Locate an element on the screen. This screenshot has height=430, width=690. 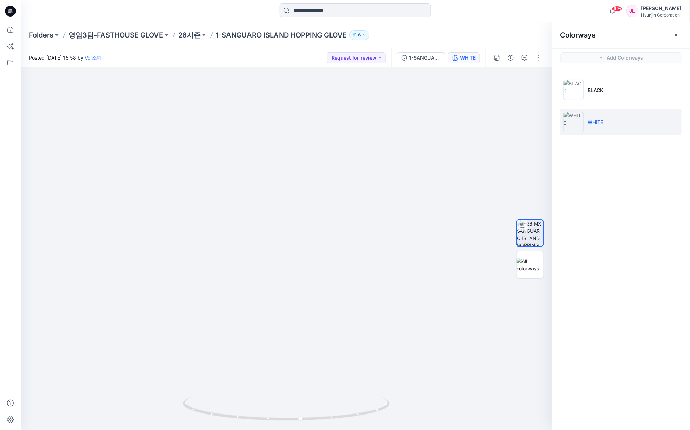
a: Folders is located at coordinates (41, 35).